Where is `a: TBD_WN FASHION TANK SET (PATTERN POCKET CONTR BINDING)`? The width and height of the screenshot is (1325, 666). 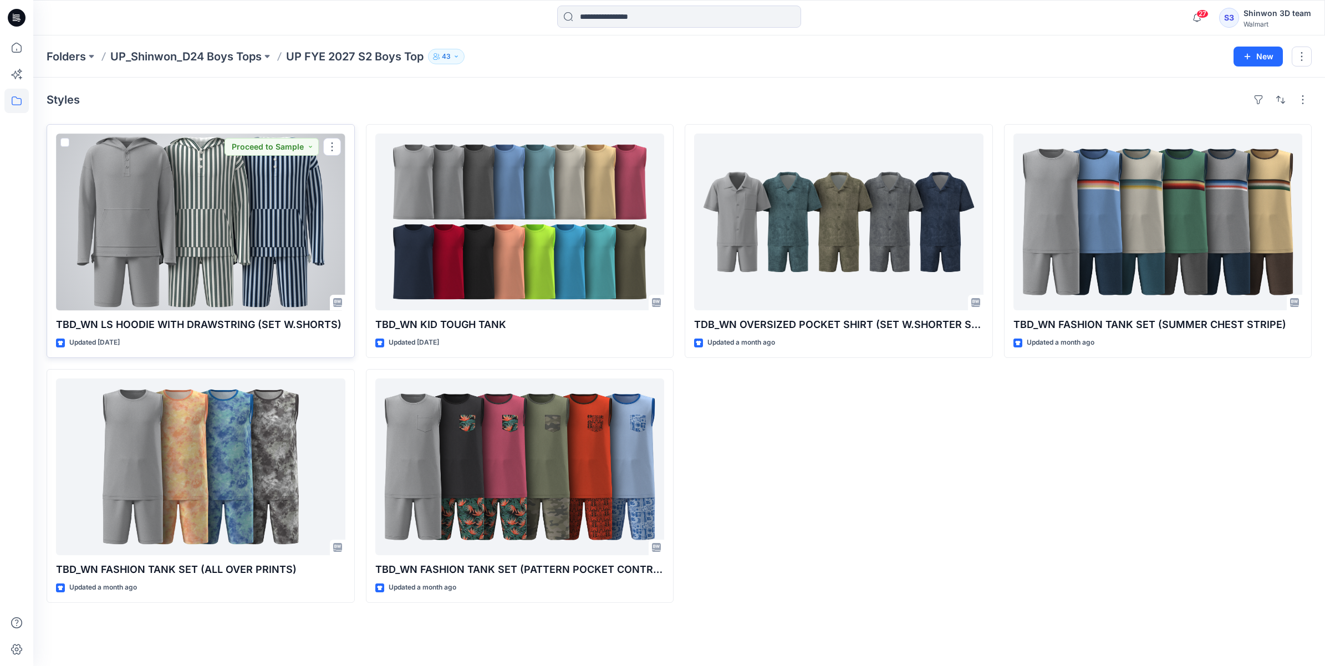
a: TBD_WN FASHION TANK SET (PATTERN POCKET CONTR BINDING) is located at coordinates (520, 467).